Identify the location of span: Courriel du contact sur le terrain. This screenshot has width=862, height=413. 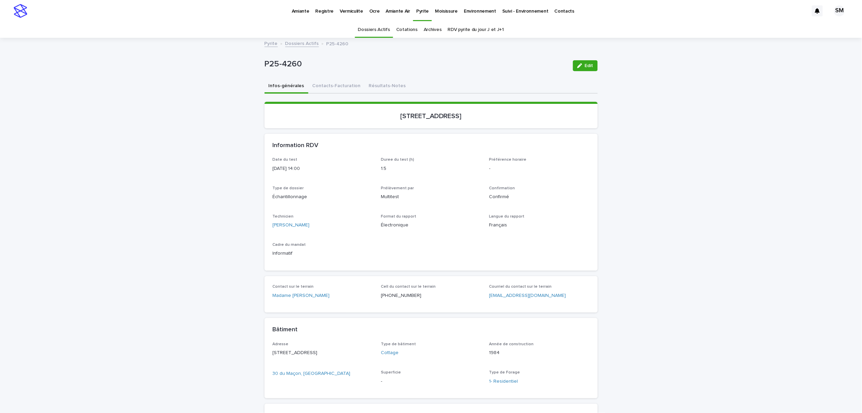
(521, 286).